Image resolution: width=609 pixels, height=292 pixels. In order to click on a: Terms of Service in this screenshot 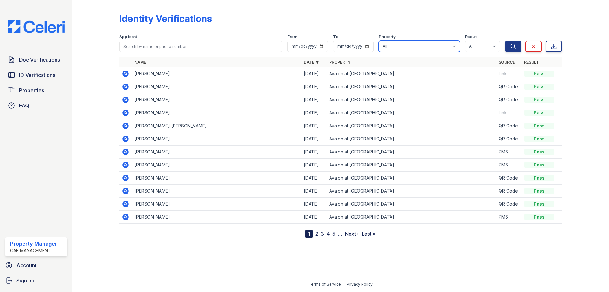, I will do `click(325, 284)`.